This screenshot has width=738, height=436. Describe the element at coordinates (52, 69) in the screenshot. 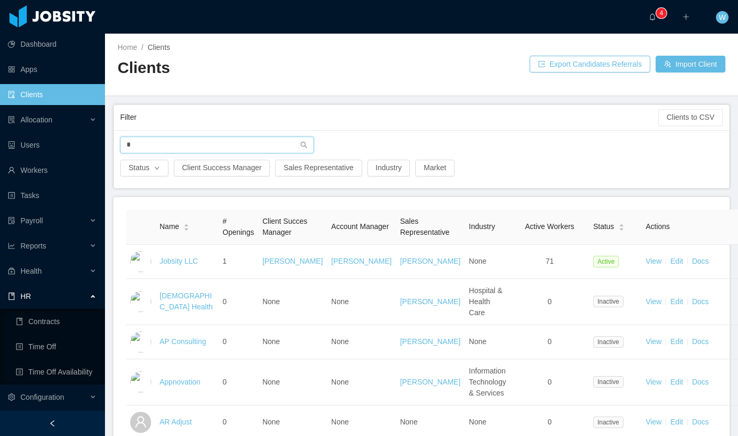

I see `a: icon: appstoreApps` at that location.